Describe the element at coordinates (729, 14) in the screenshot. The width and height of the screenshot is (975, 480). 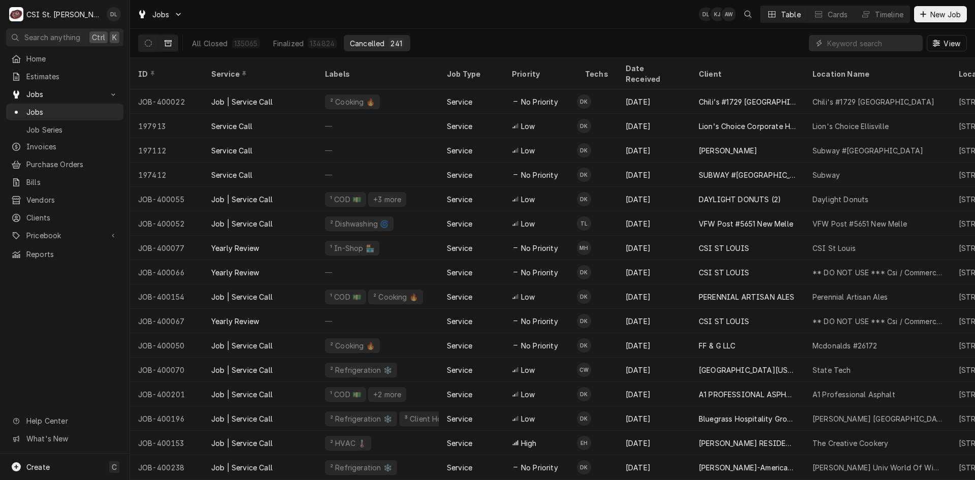
I see `div: Alexandria Wilp's Avatar` at that location.